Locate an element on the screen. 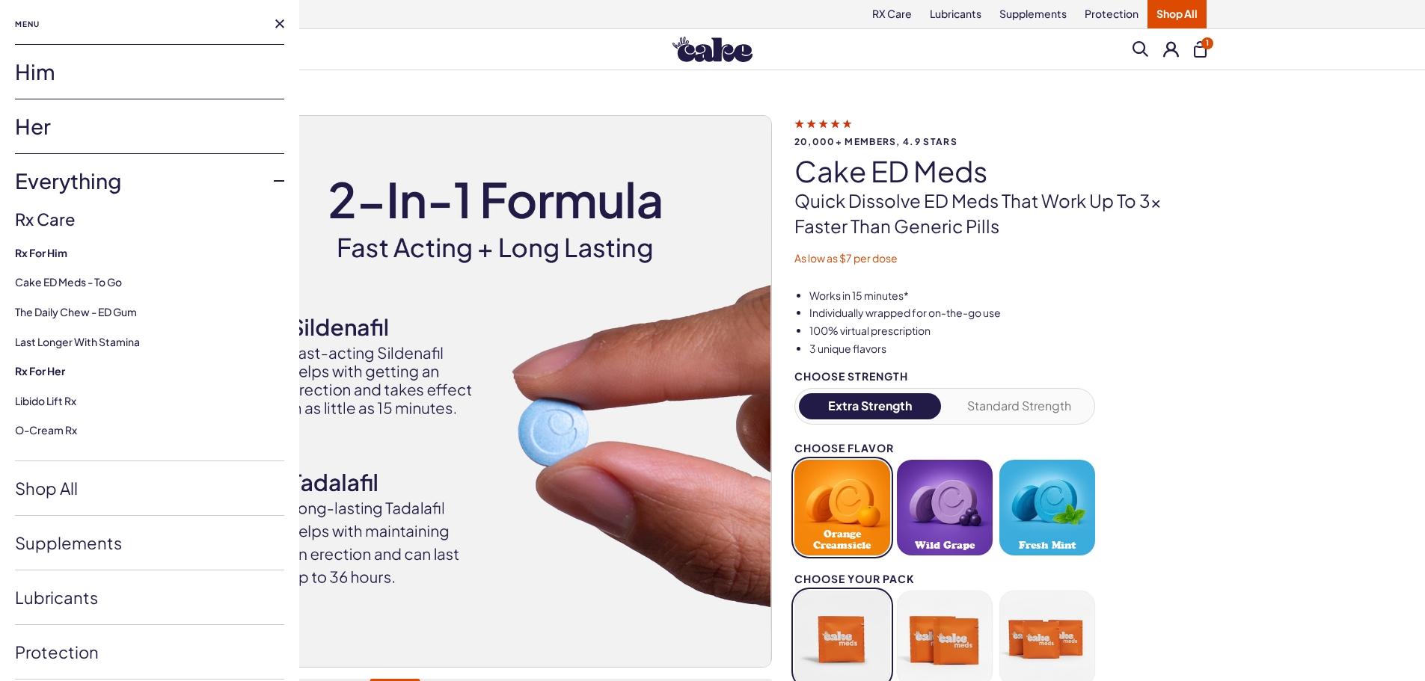 Image resolution: width=1425 pixels, height=681 pixels. a: Her is located at coordinates (150, 126).